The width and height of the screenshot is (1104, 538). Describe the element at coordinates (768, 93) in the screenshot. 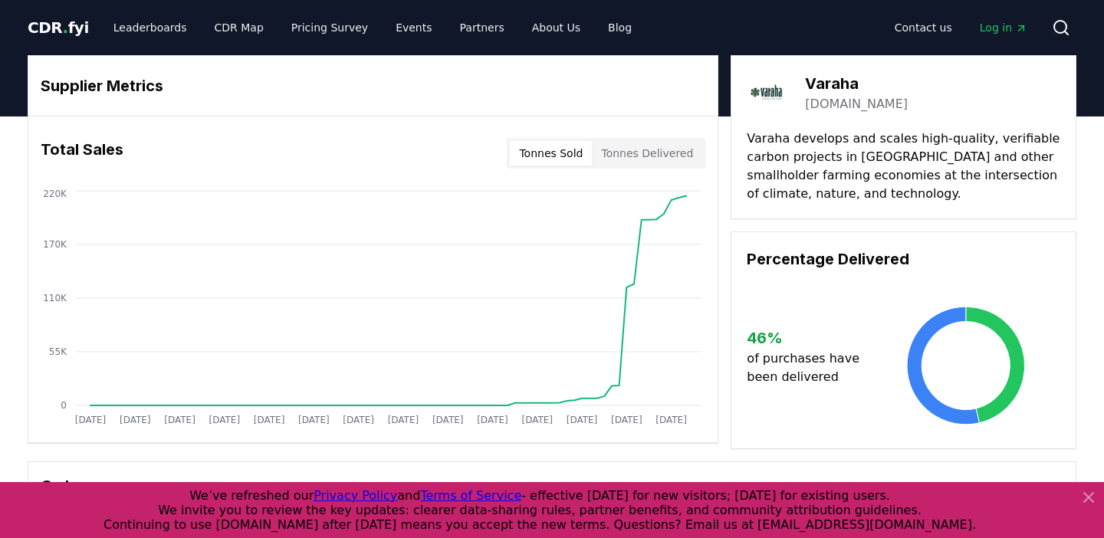

I see `img: Varaha-logo` at that location.